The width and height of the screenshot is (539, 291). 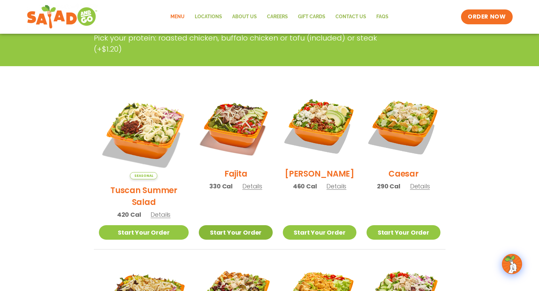 What do you see at coordinates (388, 186) in the screenshot?
I see `span: 290 Cal` at bounding box center [388, 186].